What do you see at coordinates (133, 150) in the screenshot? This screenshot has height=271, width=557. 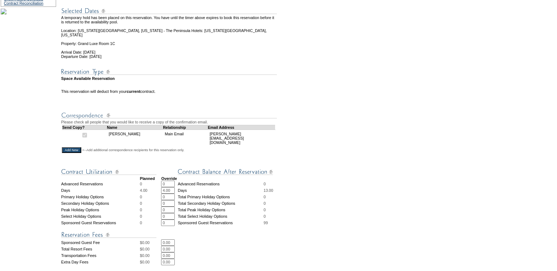 I see `span: <--Add additional correspondence recipients for this reservation only.` at bounding box center [133, 150].